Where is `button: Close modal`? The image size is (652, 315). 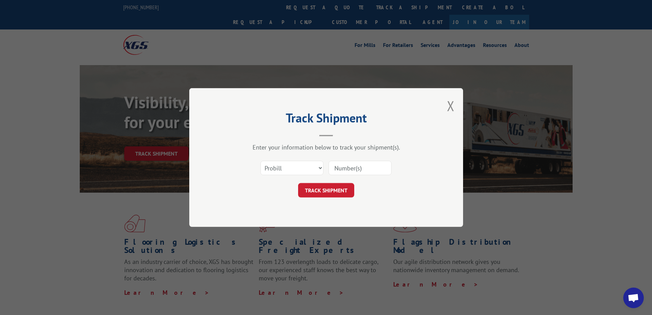
button: Close modal is located at coordinates (451, 105).